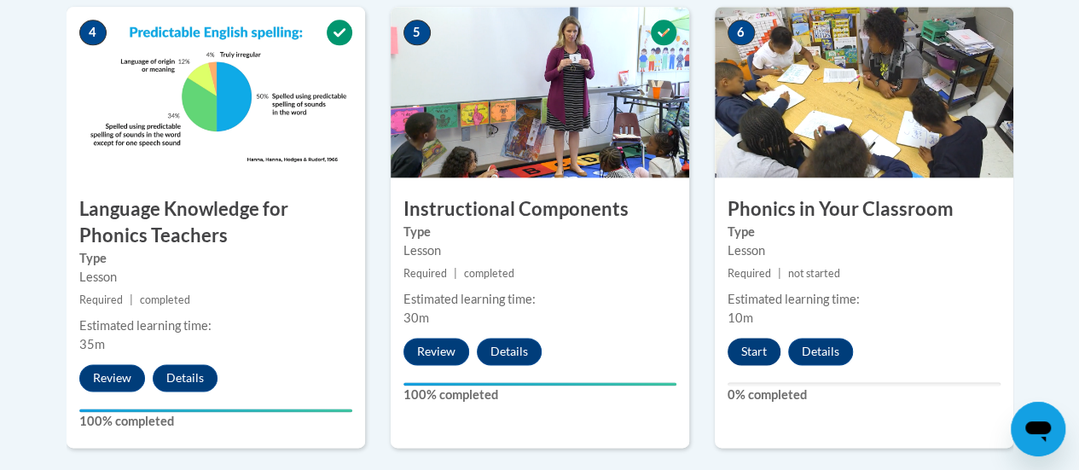 Image resolution: width=1079 pixels, height=470 pixels. What do you see at coordinates (814, 273) in the screenshot?
I see `span: not started` at bounding box center [814, 273].